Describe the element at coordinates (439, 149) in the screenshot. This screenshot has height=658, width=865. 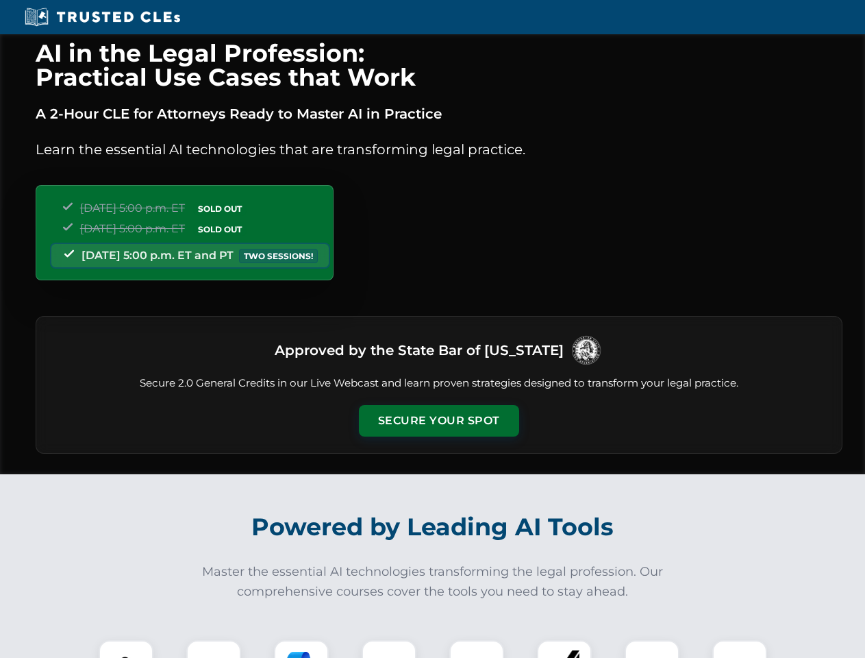
I see `p: Learn the essential AI technologies that are transforming legal practice.` at that location.